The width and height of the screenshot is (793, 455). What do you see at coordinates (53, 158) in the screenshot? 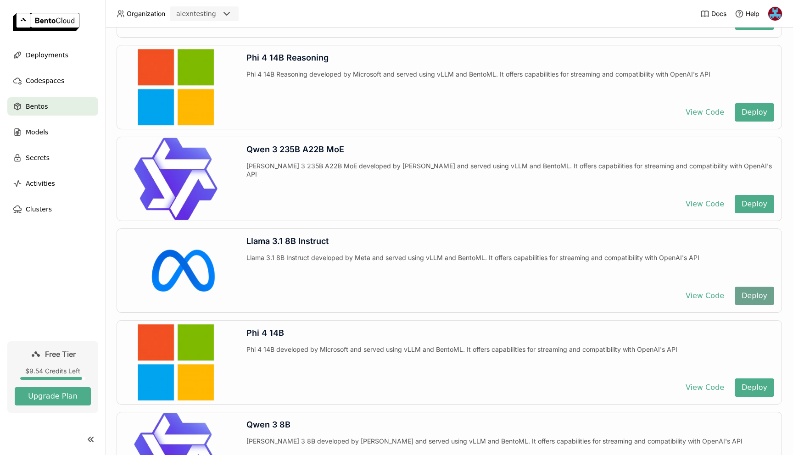
I see `a: Secrets` at bounding box center [53, 158].